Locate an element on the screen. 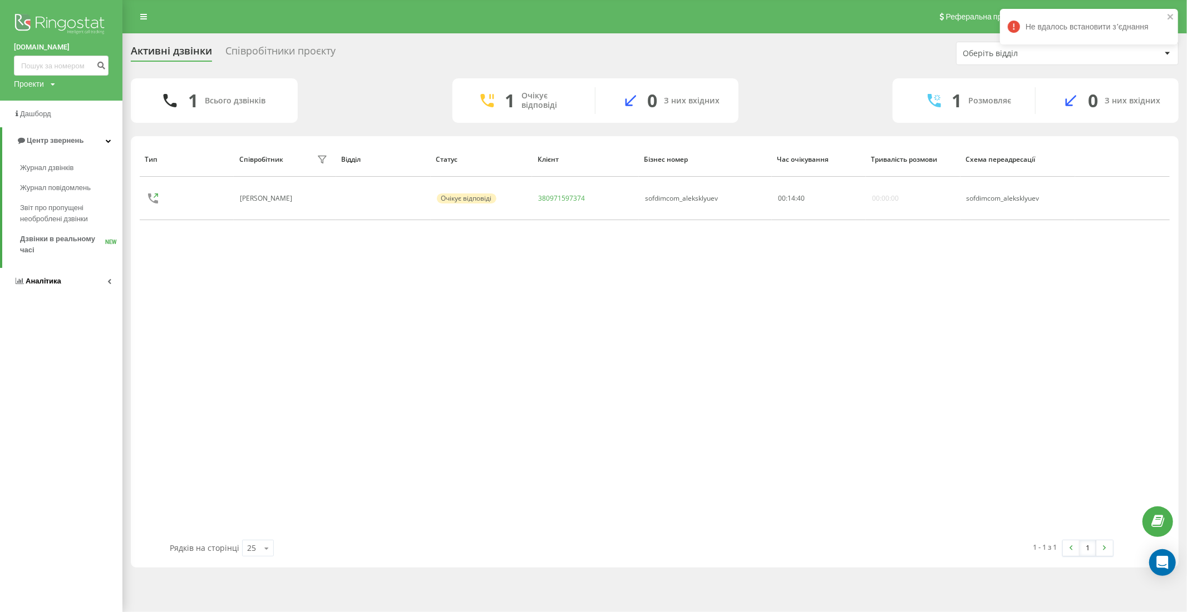 Image resolution: width=1187 pixels, height=612 pixels. div: Всього дзвінків is located at coordinates (235, 101).